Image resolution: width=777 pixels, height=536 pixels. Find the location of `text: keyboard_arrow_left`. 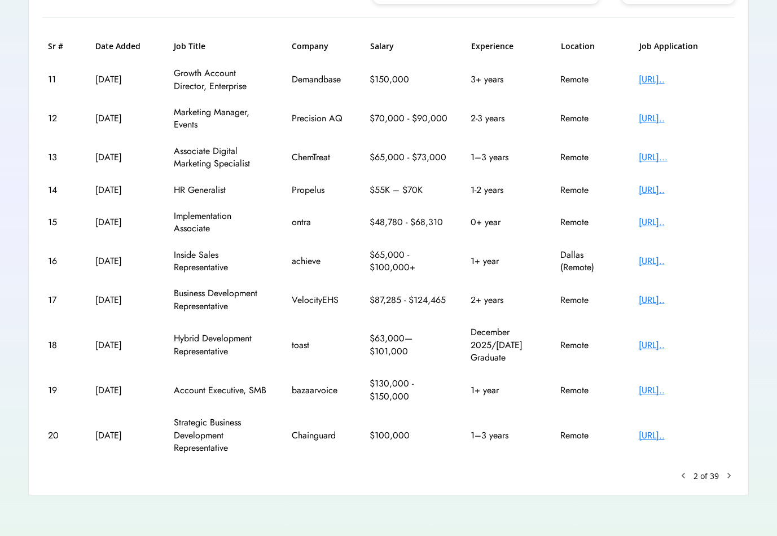

text: keyboard_arrow_left is located at coordinates (683, 476).